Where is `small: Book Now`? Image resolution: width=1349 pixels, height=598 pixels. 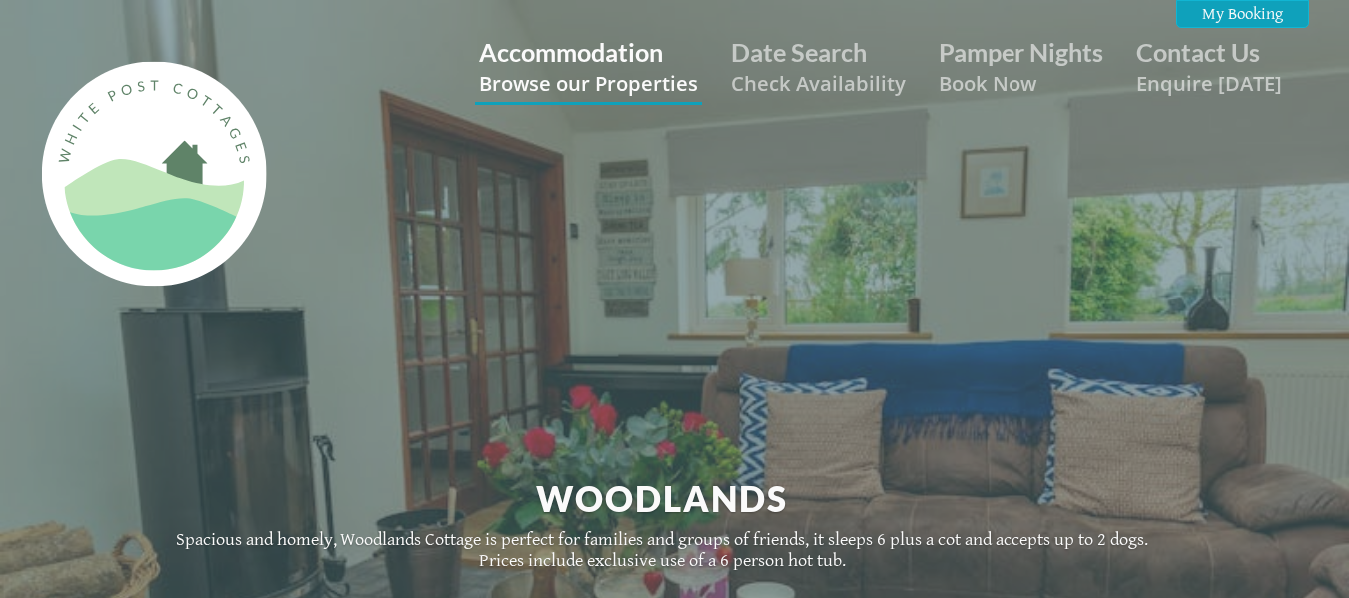 small: Book Now is located at coordinates (1021, 83).